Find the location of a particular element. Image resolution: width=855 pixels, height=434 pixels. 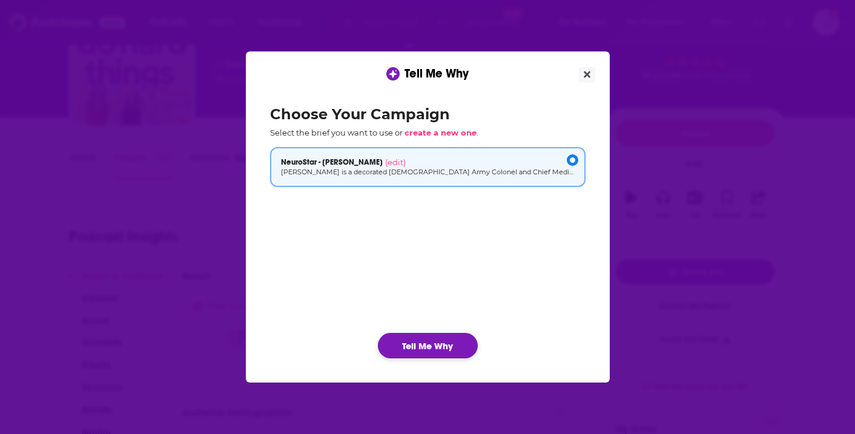

p: Select the brief you want to use or . is located at coordinates (428, 133).